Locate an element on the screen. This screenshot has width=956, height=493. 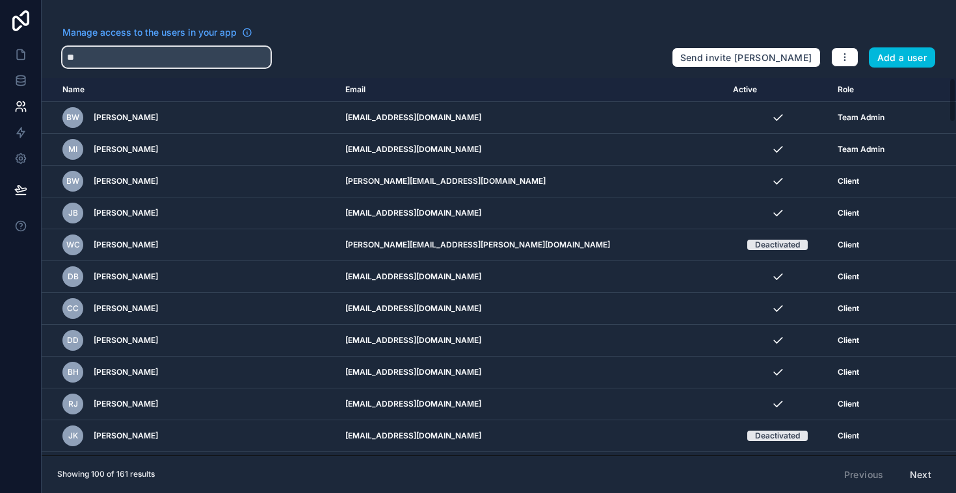
th: Role is located at coordinates (872, 90).